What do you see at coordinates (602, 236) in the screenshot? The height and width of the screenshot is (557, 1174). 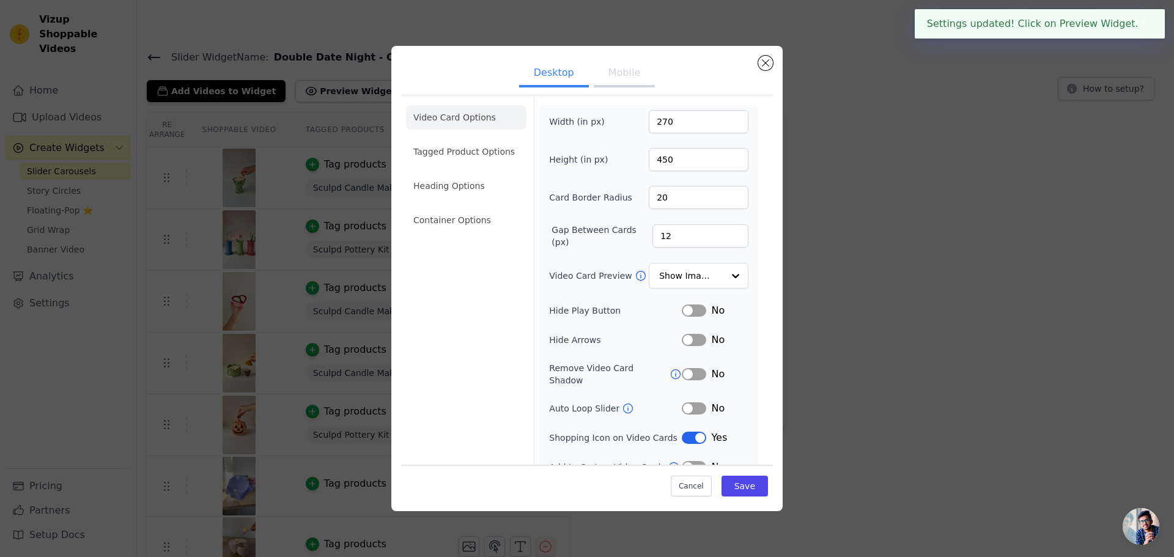 I see `label: Gap Between Cards (px)` at bounding box center [602, 236].